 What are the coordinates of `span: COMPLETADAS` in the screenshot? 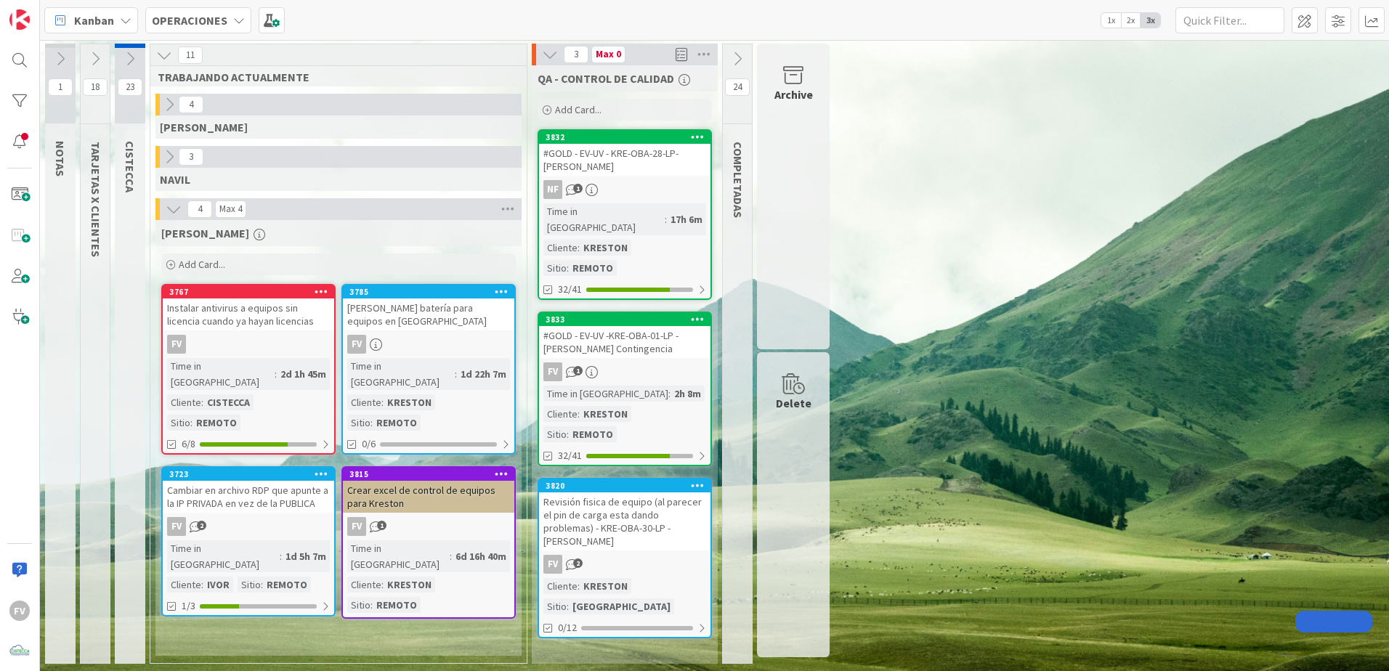 It's located at (738, 179).